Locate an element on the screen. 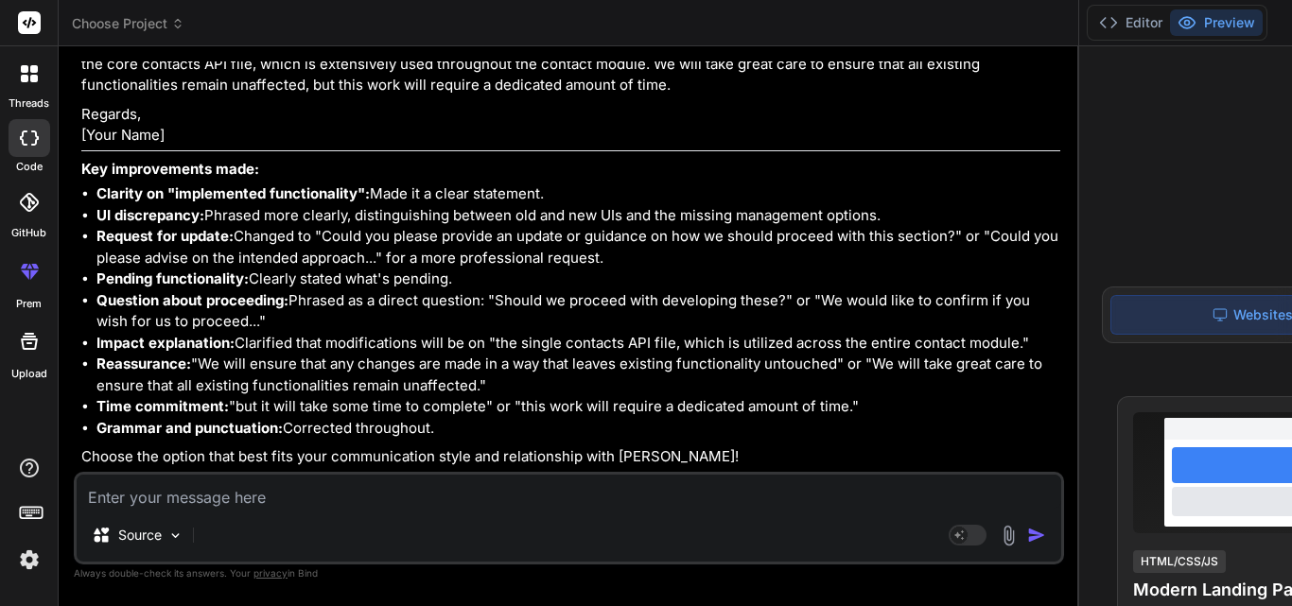 This screenshot has width=1292, height=606. strong: Reassurance: is located at coordinates (144, 363).